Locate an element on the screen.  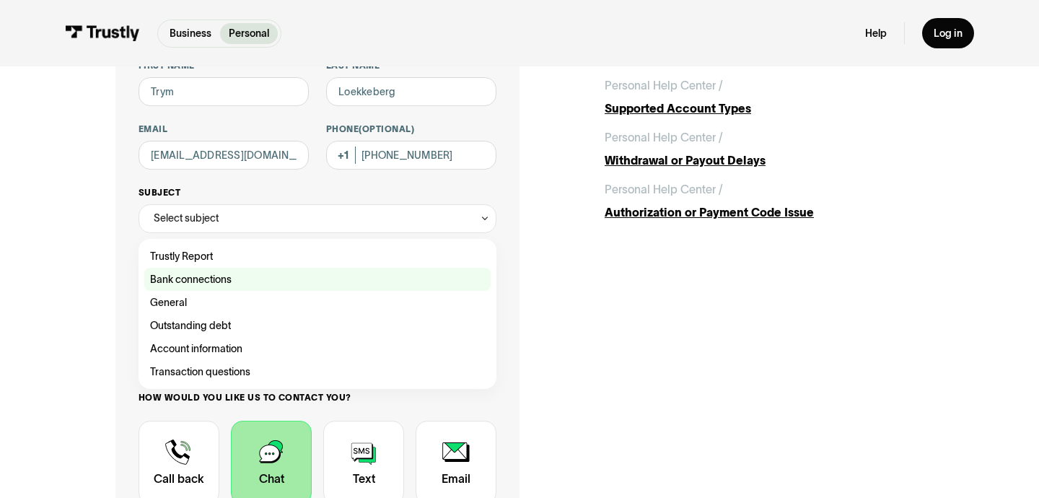
div: Log in is located at coordinates (948, 33).